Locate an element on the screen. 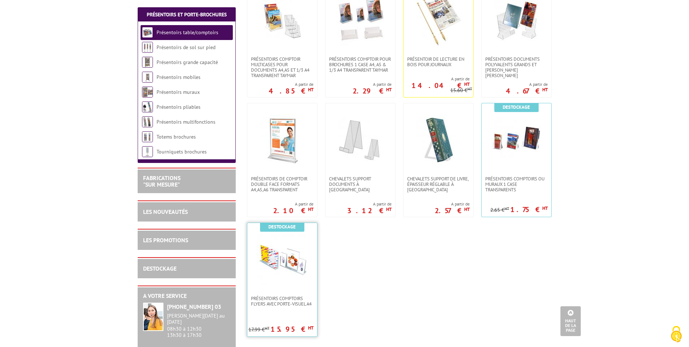 Image resolution: width=689 pixels, height=347 pixels. p: 2.29 € is located at coordinates (372, 91).